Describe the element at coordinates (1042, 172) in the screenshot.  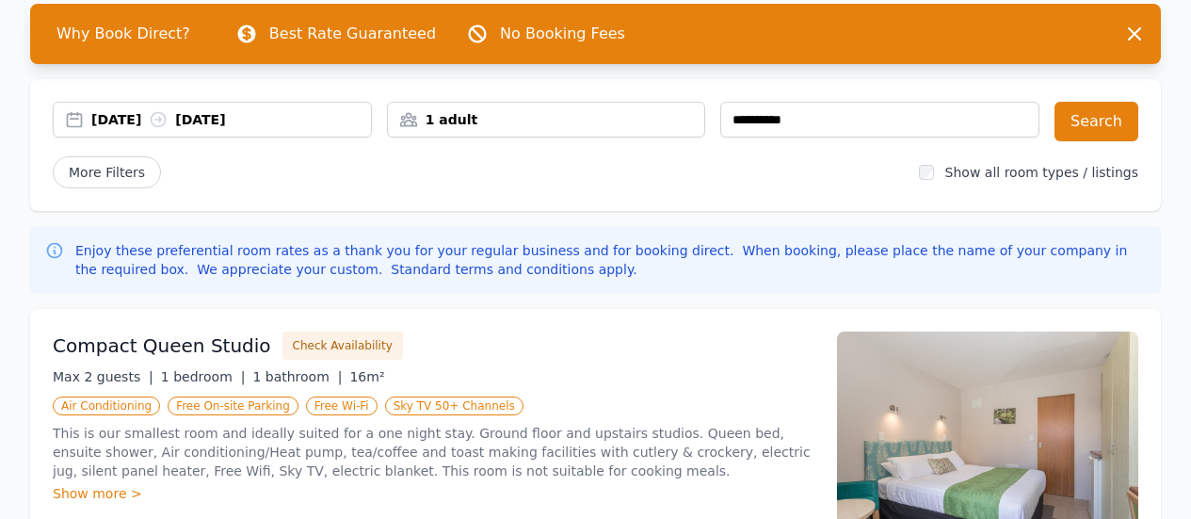
I see `label: Show all room types / listings` at that location.